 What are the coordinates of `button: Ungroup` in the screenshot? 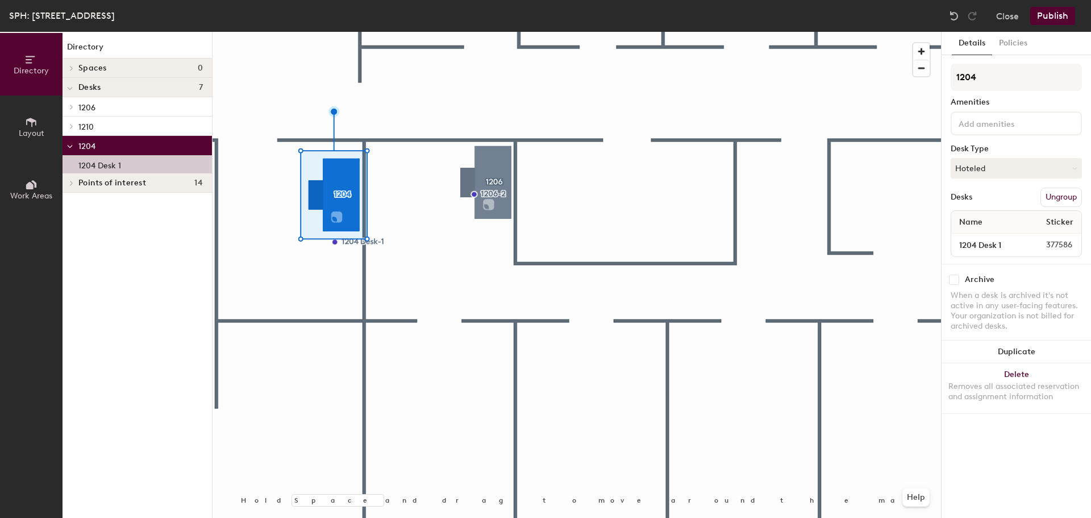 It's located at (1061, 197).